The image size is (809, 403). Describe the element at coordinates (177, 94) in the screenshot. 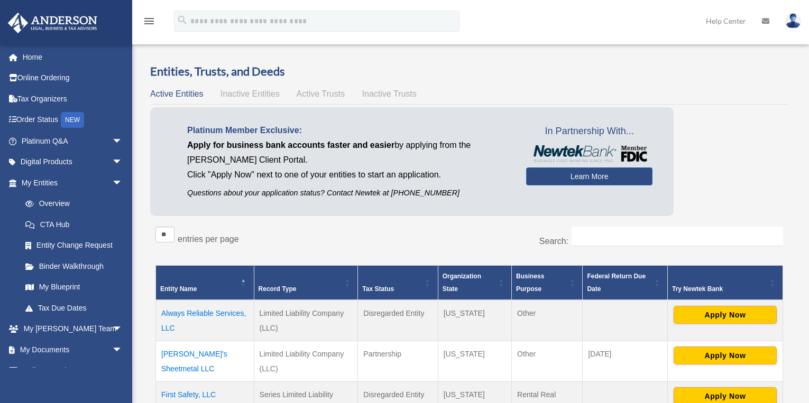

I see `span: Active Entities` at that location.